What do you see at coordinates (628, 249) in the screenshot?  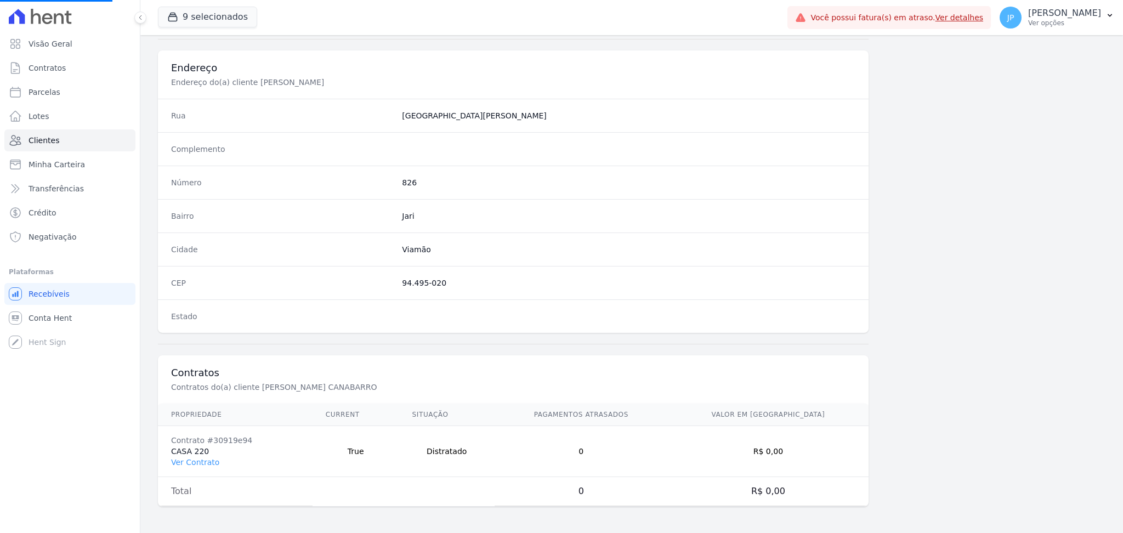 I see `dd: Viamão` at bounding box center [628, 249].